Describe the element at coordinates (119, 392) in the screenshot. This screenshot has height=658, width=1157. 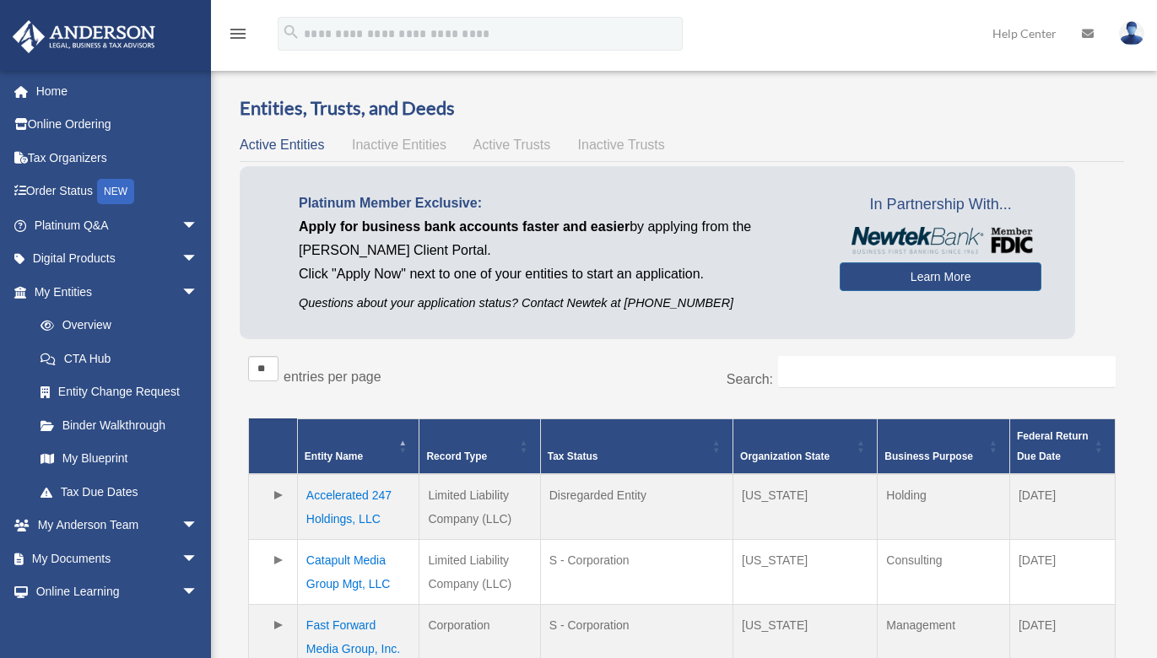
I see `a: Entity Change Request` at that location.